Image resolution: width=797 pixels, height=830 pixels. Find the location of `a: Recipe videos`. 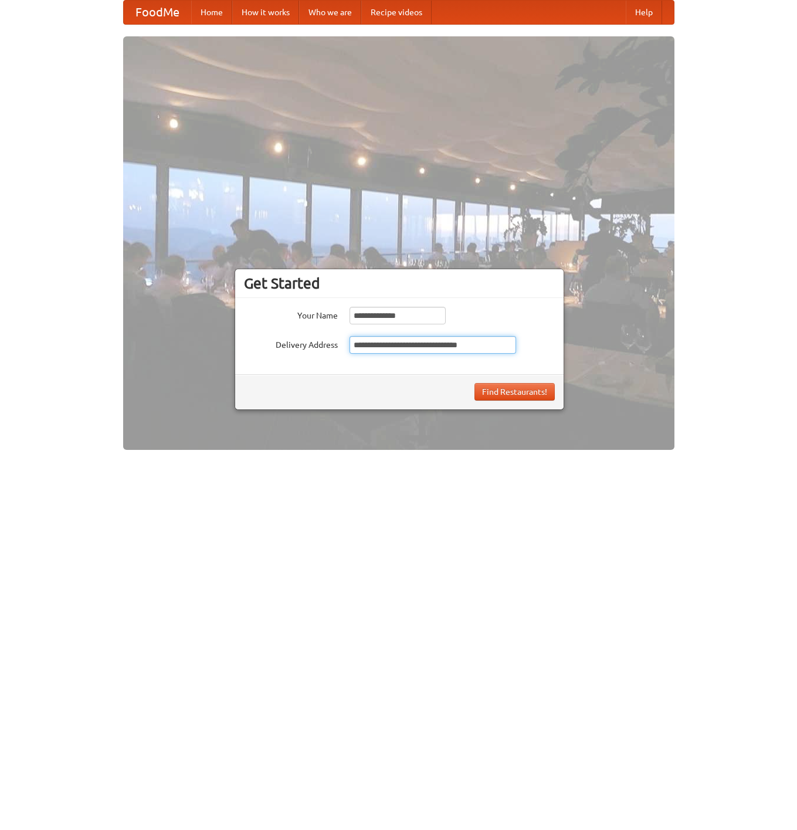

a: Recipe videos is located at coordinates (397, 12).